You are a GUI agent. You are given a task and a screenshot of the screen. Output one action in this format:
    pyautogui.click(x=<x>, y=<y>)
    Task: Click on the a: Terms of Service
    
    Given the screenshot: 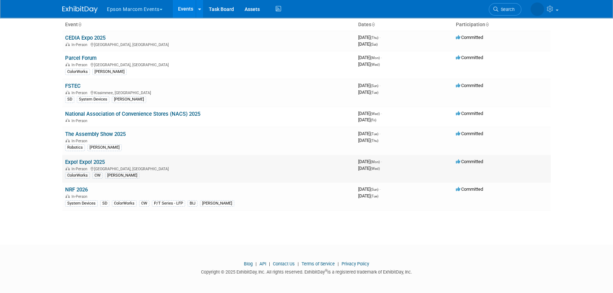 What is the action you would take?
    pyautogui.click(x=318, y=264)
    